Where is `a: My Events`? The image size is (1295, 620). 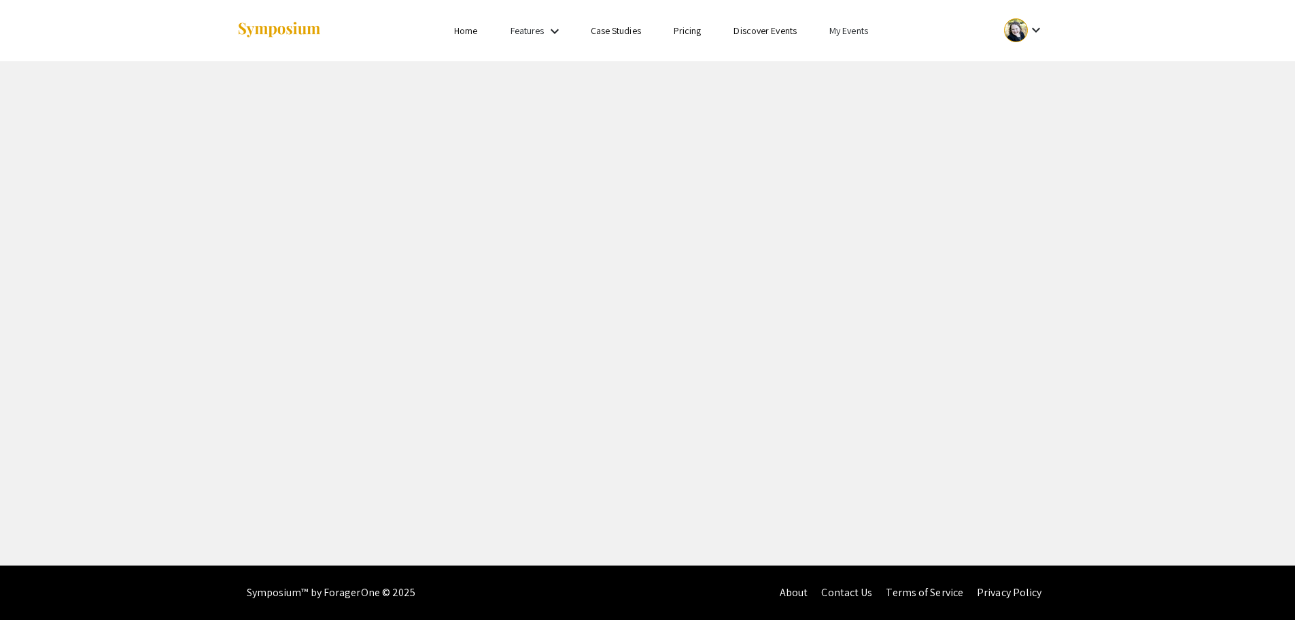
a: My Events is located at coordinates (849, 31).